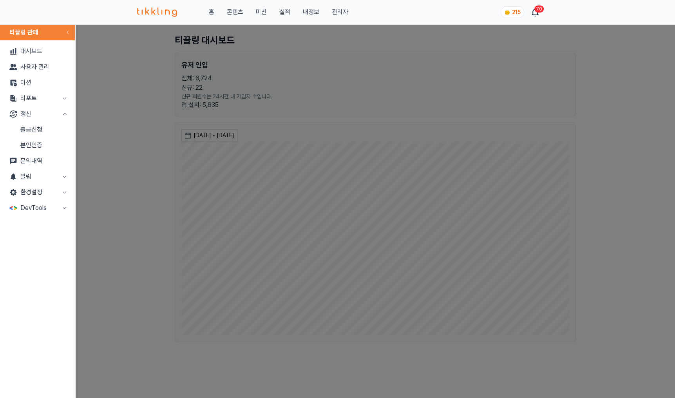 Image resolution: width=675 pixels, height=398 pixels. I want to click on img: 티끌링, so click(157, 12).